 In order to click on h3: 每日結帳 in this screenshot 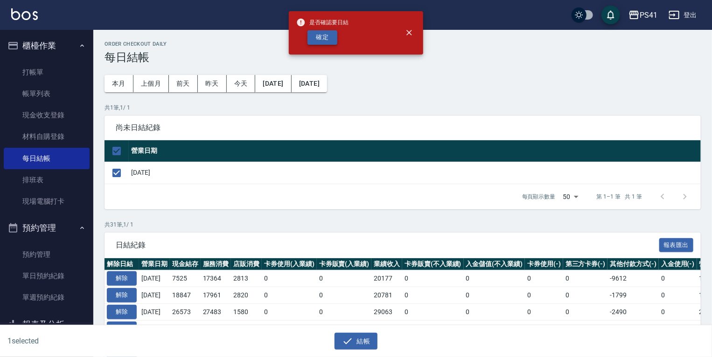, I will do `click(403, 57)`.